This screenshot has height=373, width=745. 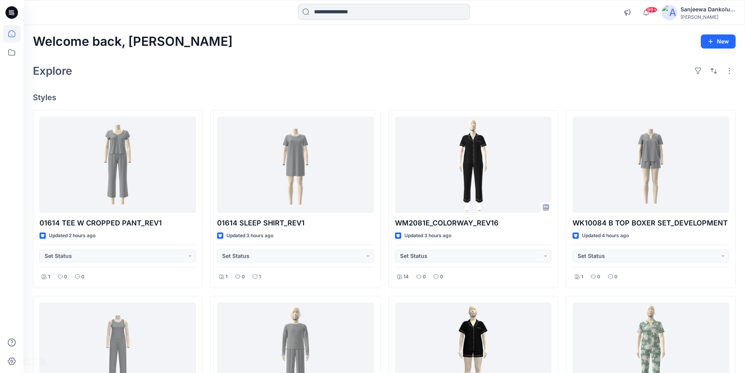 What do you see at coordinates (473, 165) in the screenshot?
I see `a: WM2081E_COLORWAY_REV16` at bounding box center [473, 165].